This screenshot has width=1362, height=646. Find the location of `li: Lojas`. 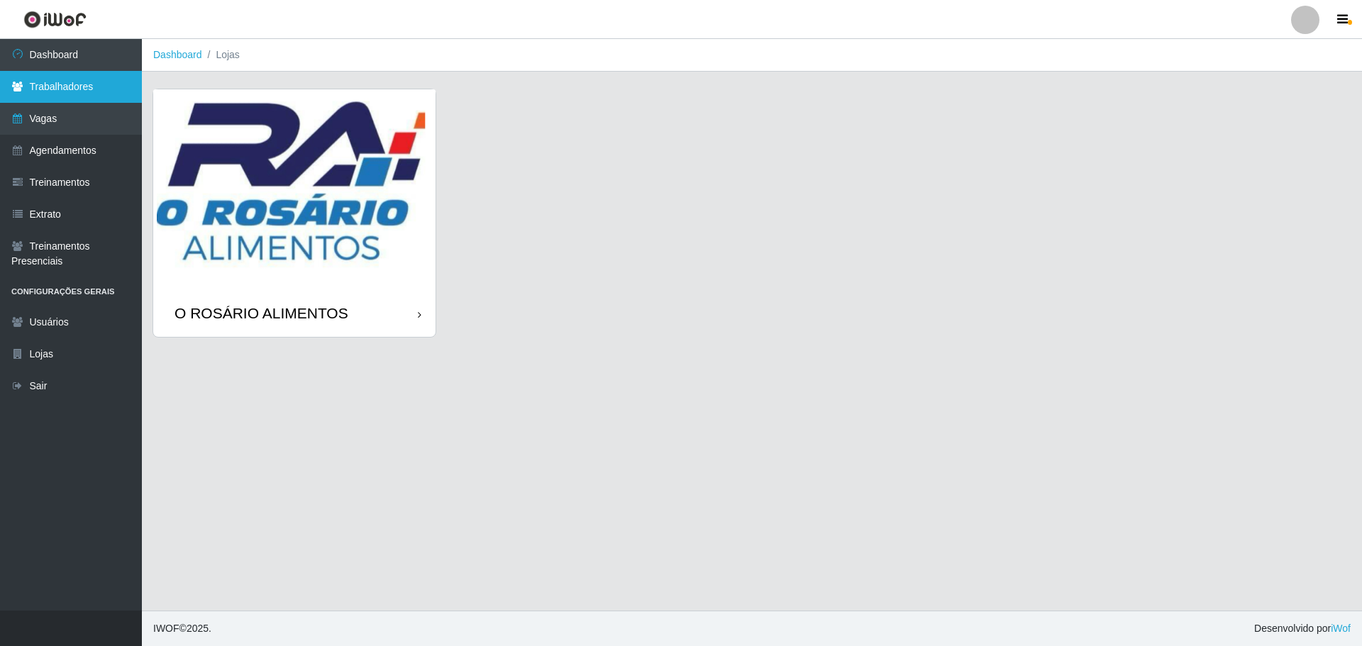

li: Lojas is located at coordinates (221, 55).